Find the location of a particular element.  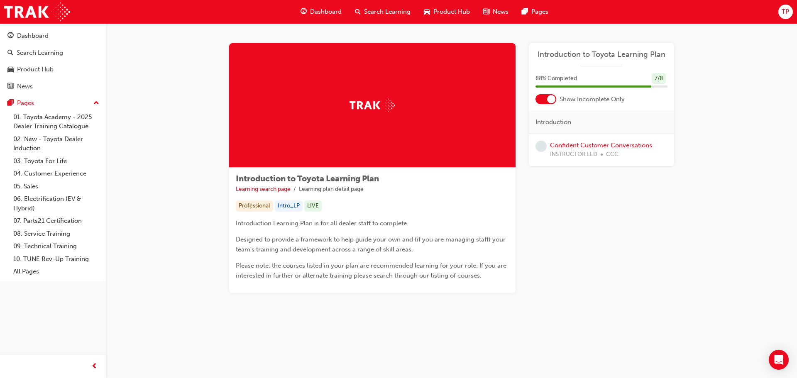

span: News is located at coordinates (501, 12).